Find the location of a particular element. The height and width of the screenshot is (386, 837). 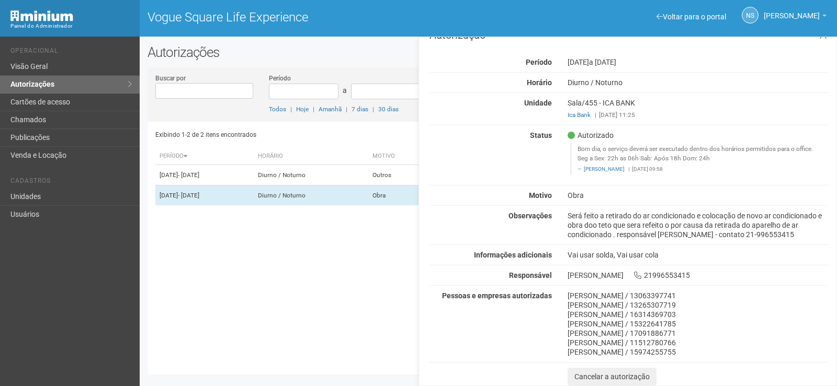

h2: Autorizações is located at coordinates (488, 52).